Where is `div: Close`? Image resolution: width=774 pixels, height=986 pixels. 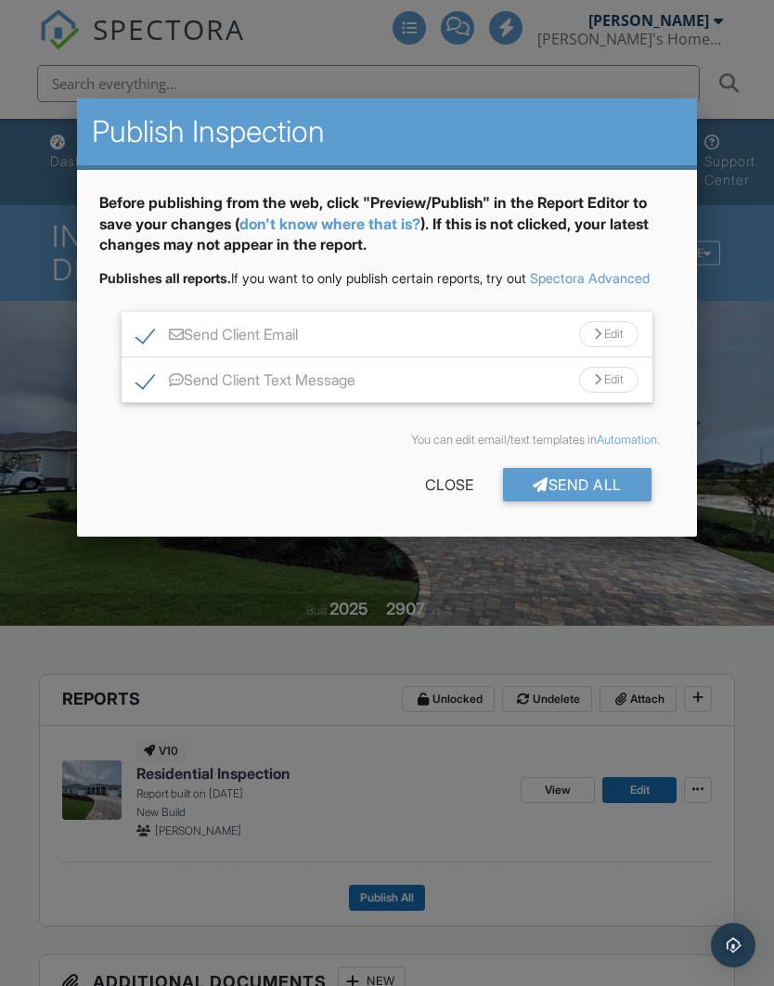
div: Close is located at coordinates (449, 484).